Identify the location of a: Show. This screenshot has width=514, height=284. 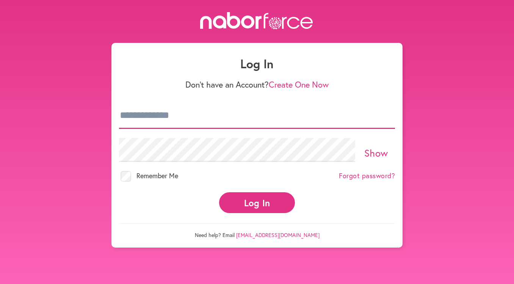
(376, 153).